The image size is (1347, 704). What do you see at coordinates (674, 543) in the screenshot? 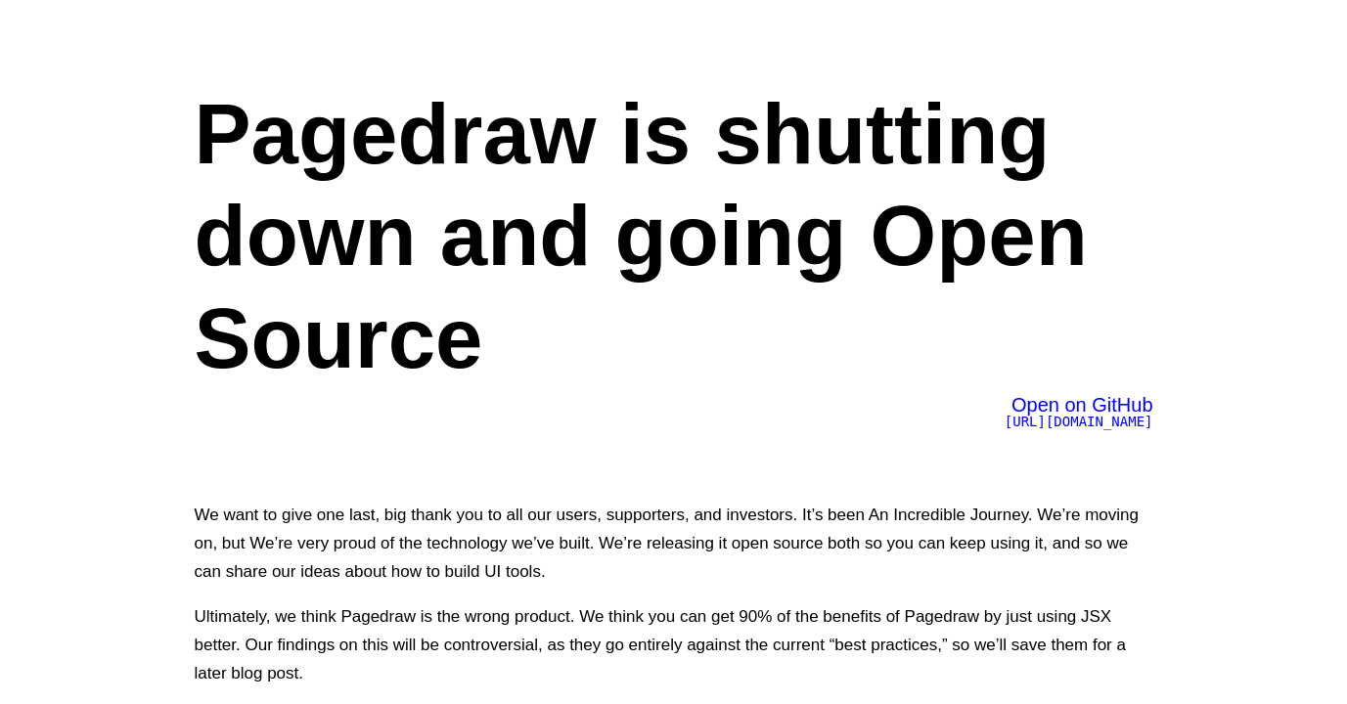
I see `p: We want to give one last, big thank you to all our users, supporters, and investors. It’s been An...` at bounding box center [674, 543].